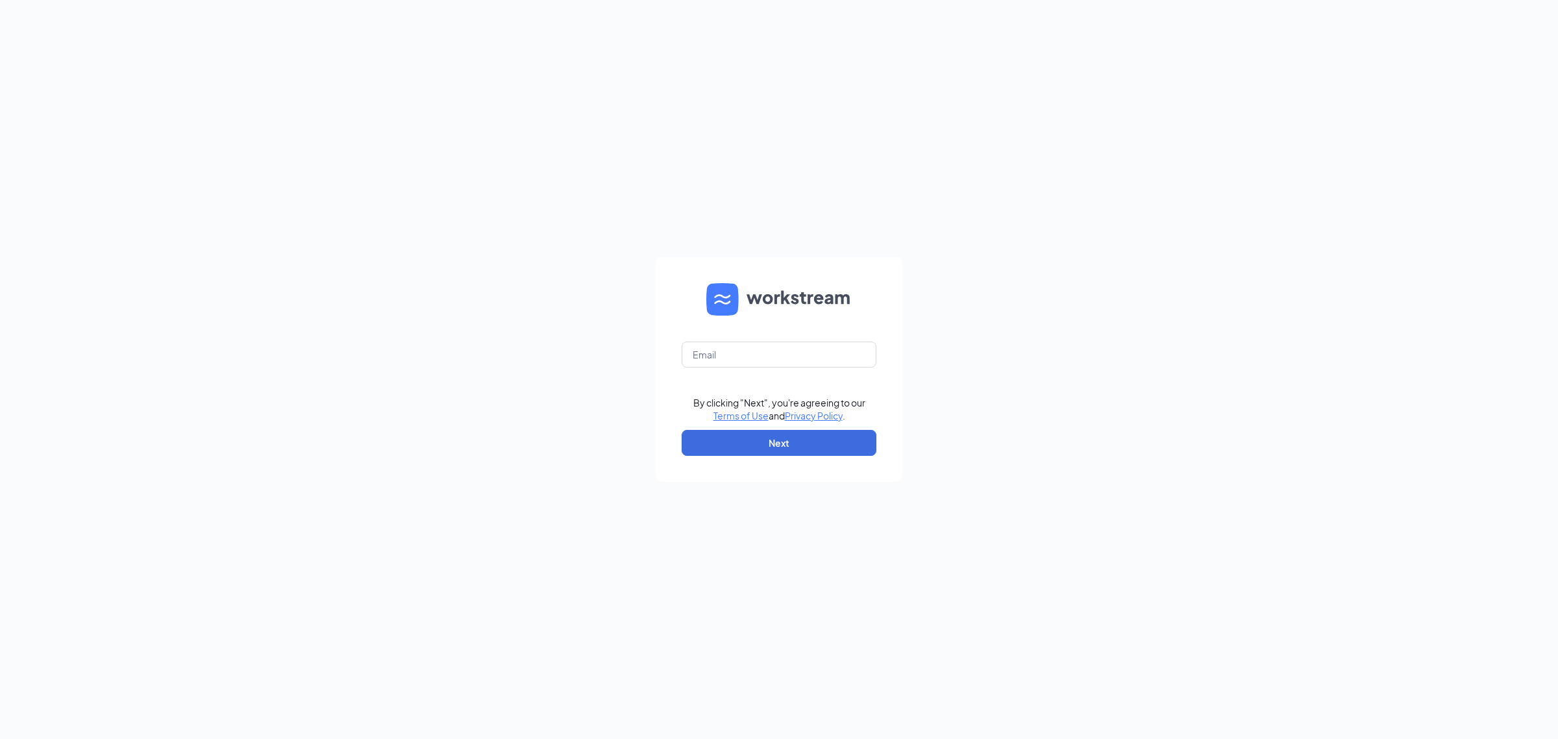 The image size is (1558, 739). Describe the element at coordinates (741, 416) in the screenshot. I see `a: Terms of Use` at that location.